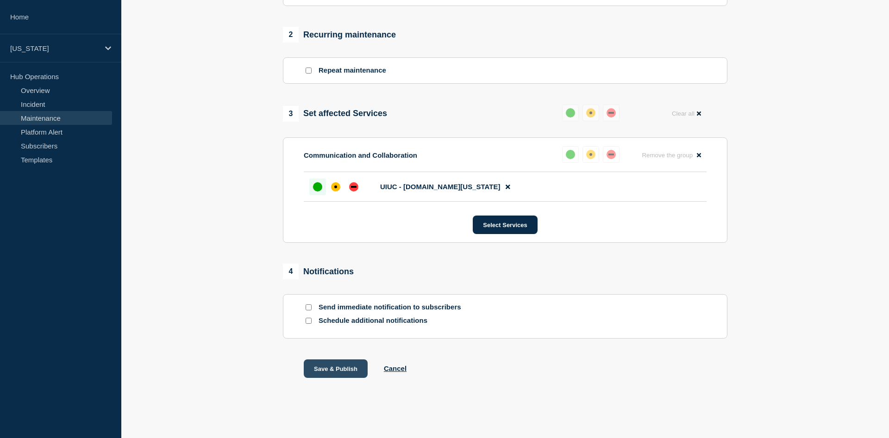  What do you see at coordinates (308, 321) in the screenshot?
I see `input: Schedule additional notifications` at bounding box center [308, 321].